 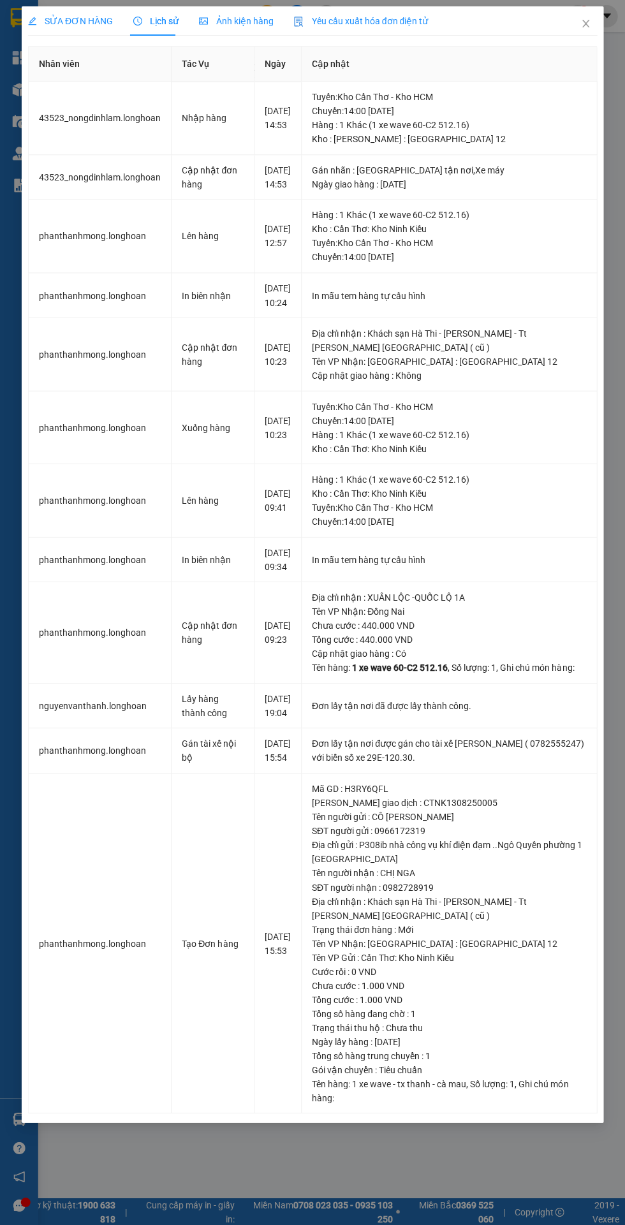 I want to click on div: SĐT người nhận : 0982728919, so click(x=449, y=886).